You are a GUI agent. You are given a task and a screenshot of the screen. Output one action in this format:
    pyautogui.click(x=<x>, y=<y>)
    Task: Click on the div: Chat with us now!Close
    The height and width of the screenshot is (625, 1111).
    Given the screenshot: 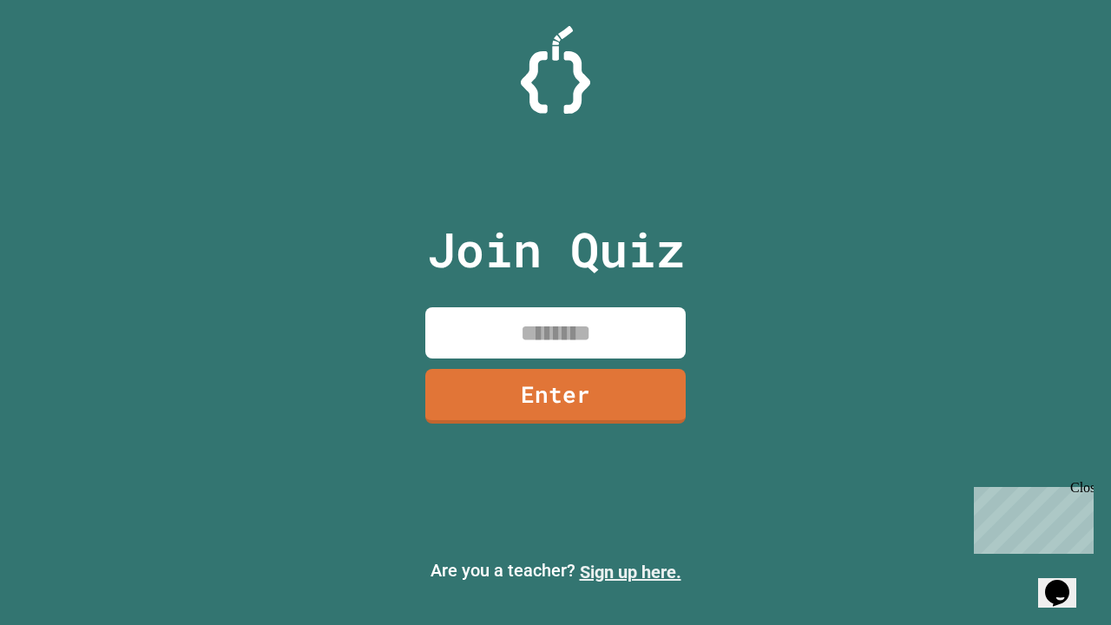 What is the action you would take?
    pyautogui.click(x=63, y=58)
    